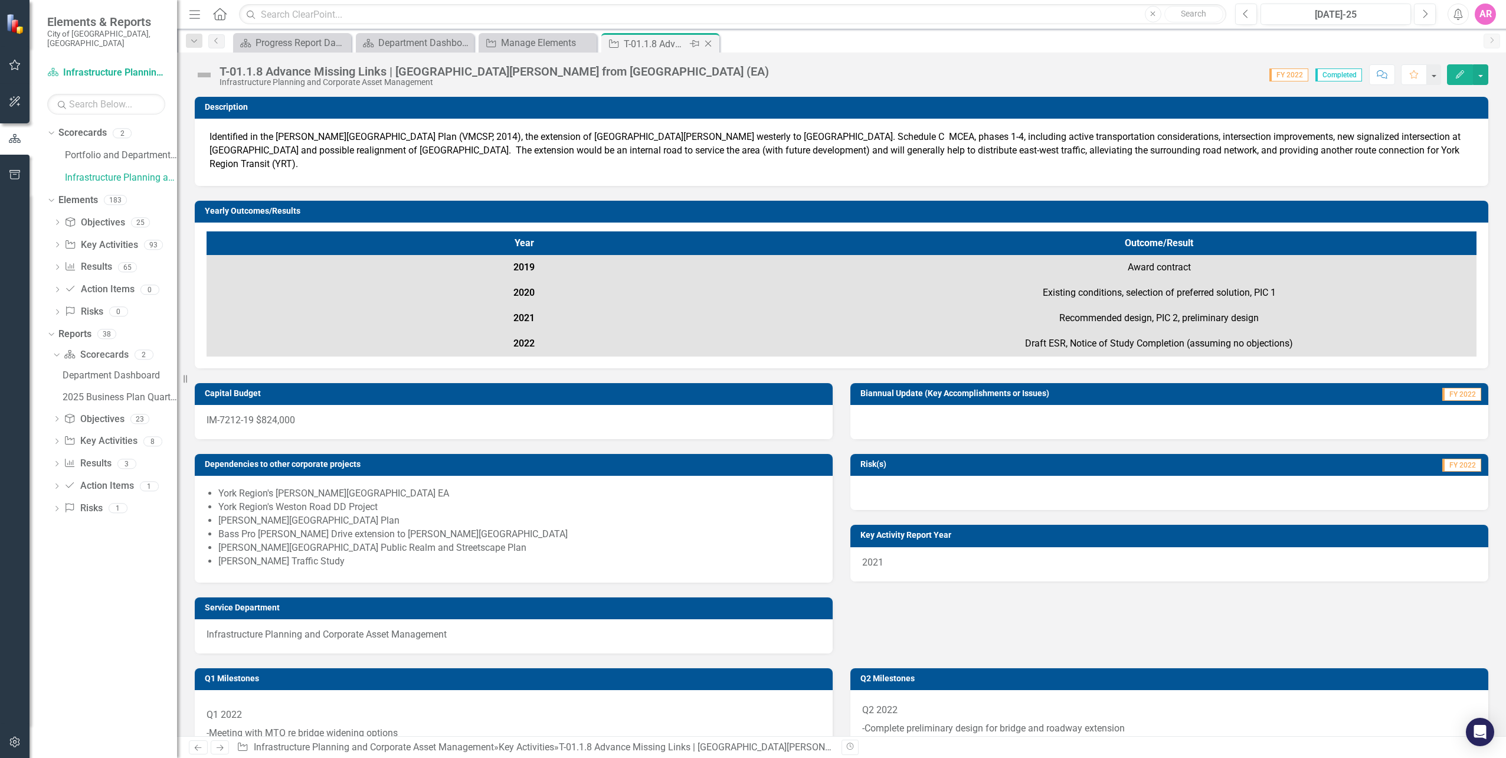  Describe the element at coordinates (75, 334) in the screenshot. I see `a: Reports` at that location.